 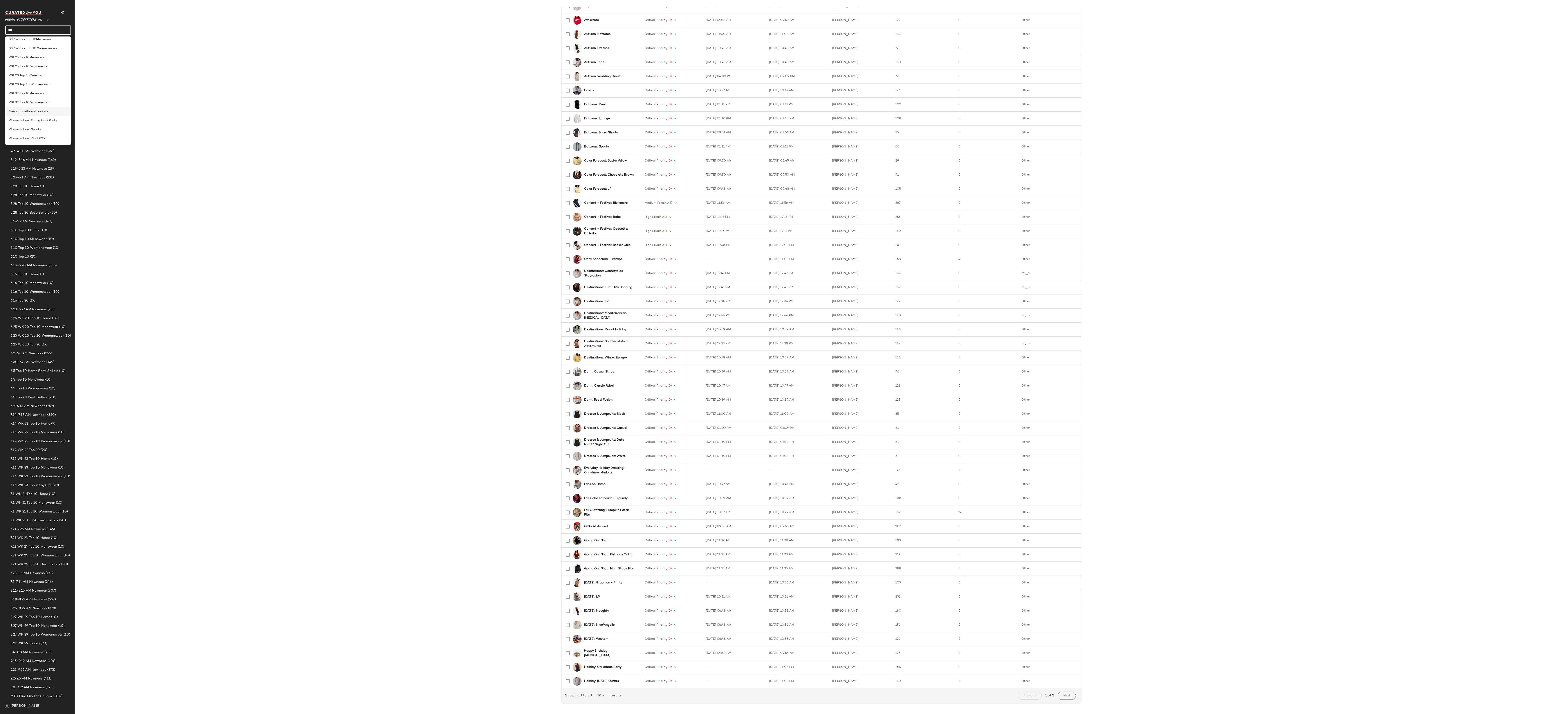 I want to click on b: Bottoms: Lounge, so click(x=597, y=118).